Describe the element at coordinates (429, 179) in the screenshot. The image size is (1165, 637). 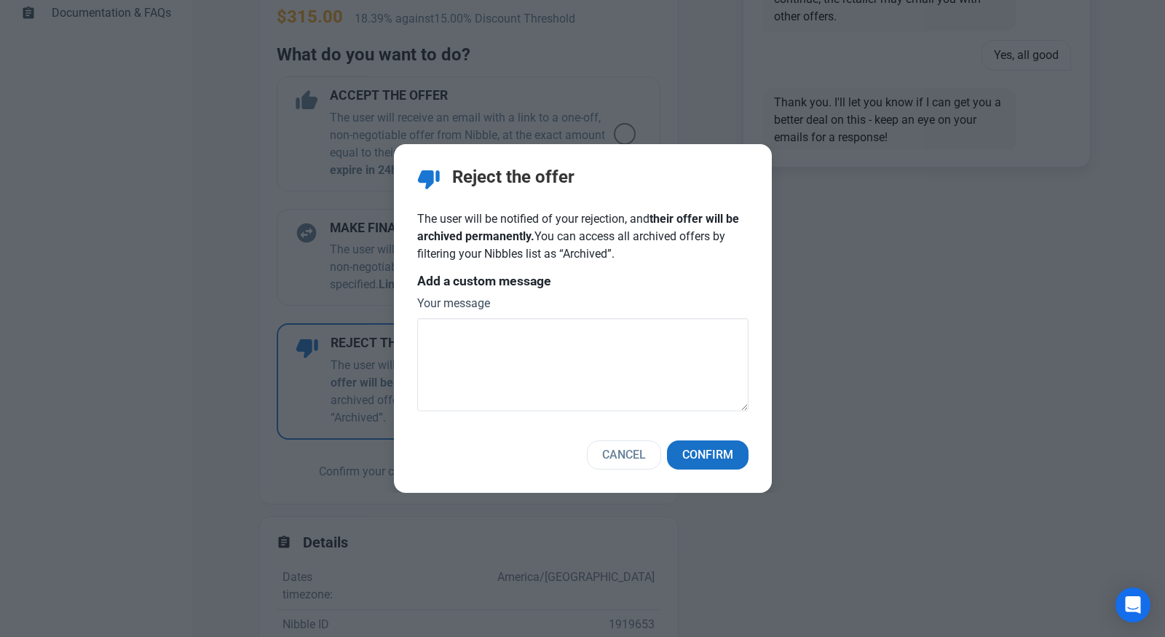
I see `span: thumb_down` at that location.